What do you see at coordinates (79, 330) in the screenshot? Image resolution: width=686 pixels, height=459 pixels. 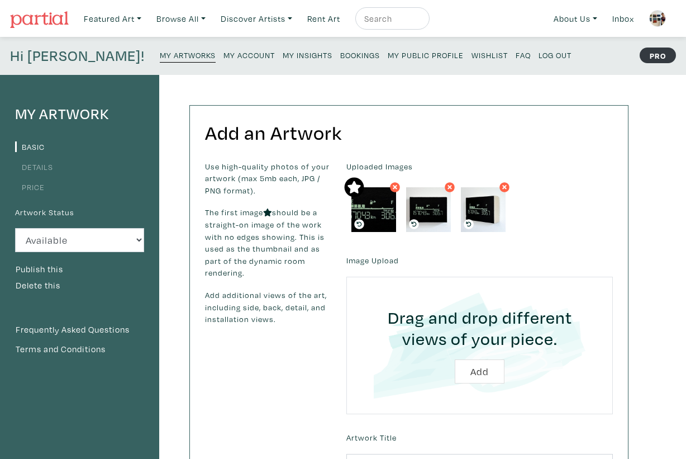 I see `a: Frequently Asked Questions` at bounding box center [79, 330].